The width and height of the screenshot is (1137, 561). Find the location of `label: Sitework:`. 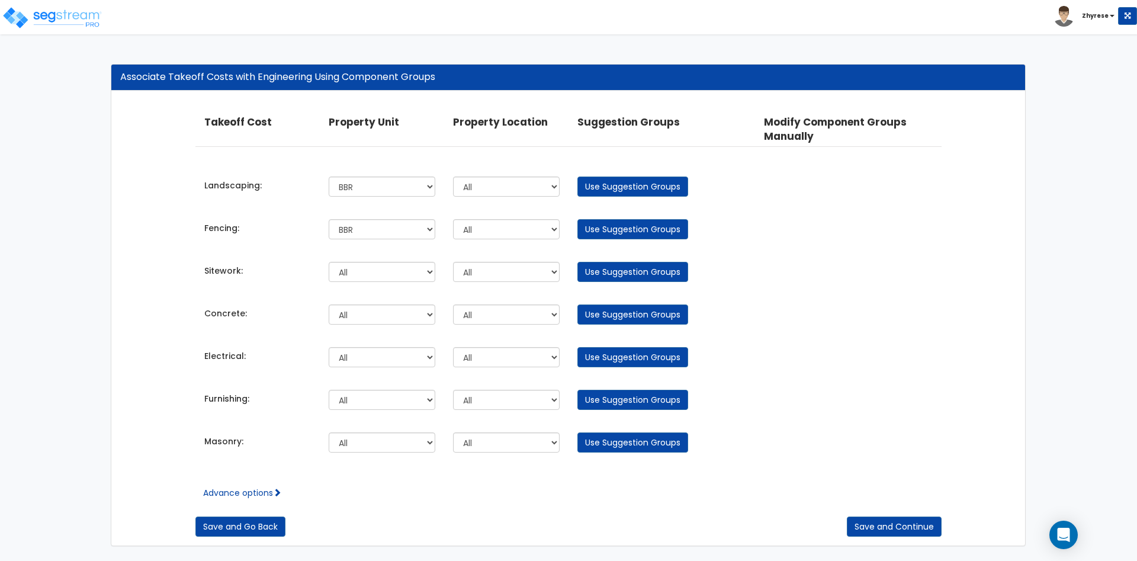

label: Sitework: is located at coordinates (223, 271).